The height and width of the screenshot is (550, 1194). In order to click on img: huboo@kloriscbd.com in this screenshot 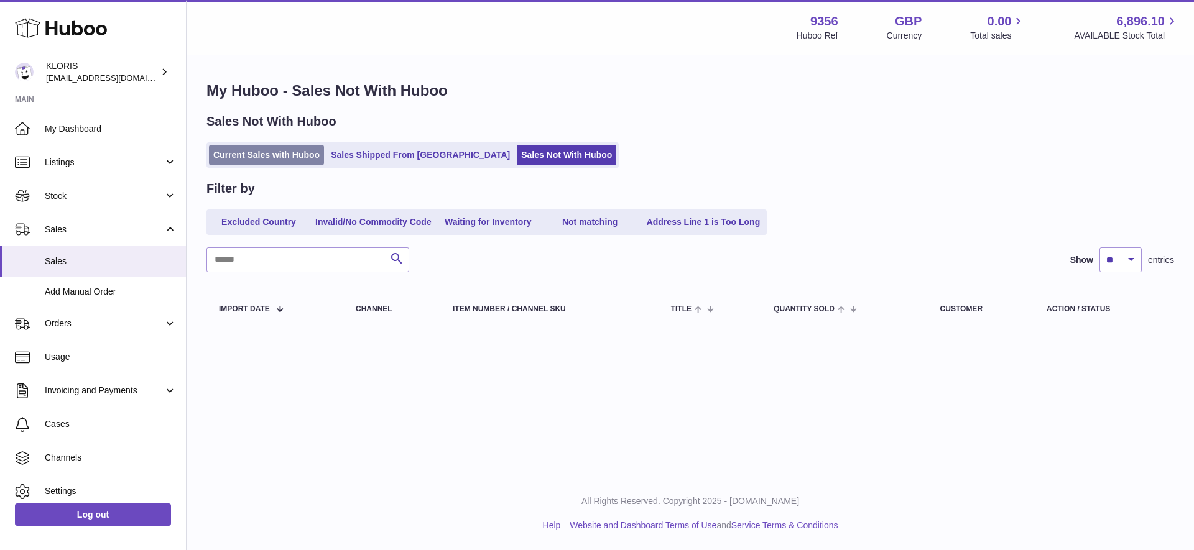, I will do `click(24, 72)`.